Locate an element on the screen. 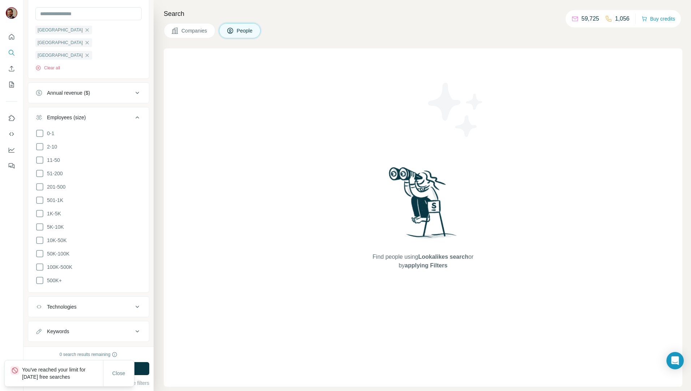  div: Annual revenue ($) is located at coordinates (68, 93).